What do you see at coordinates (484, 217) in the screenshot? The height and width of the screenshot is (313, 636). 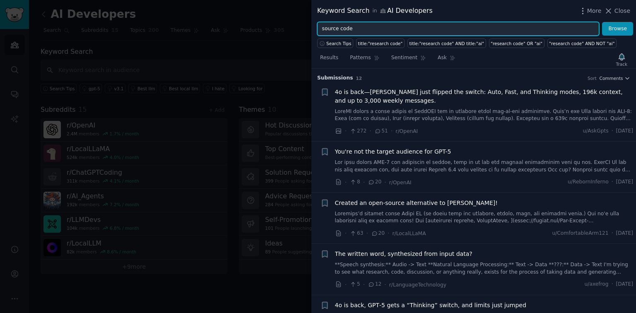 I see `a: Loremips’d sitamet conse Adipi EL (se doeiu temp inc utlabore, etdolo, magn, ali enimadmi venia.)...` at bounding box center [484, 217].